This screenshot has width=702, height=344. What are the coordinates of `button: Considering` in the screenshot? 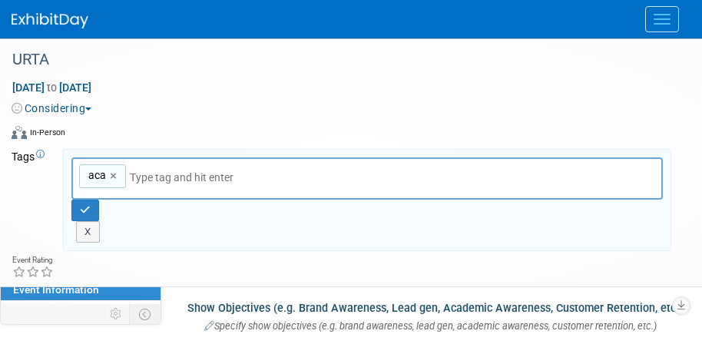 It's located at (55, 108).